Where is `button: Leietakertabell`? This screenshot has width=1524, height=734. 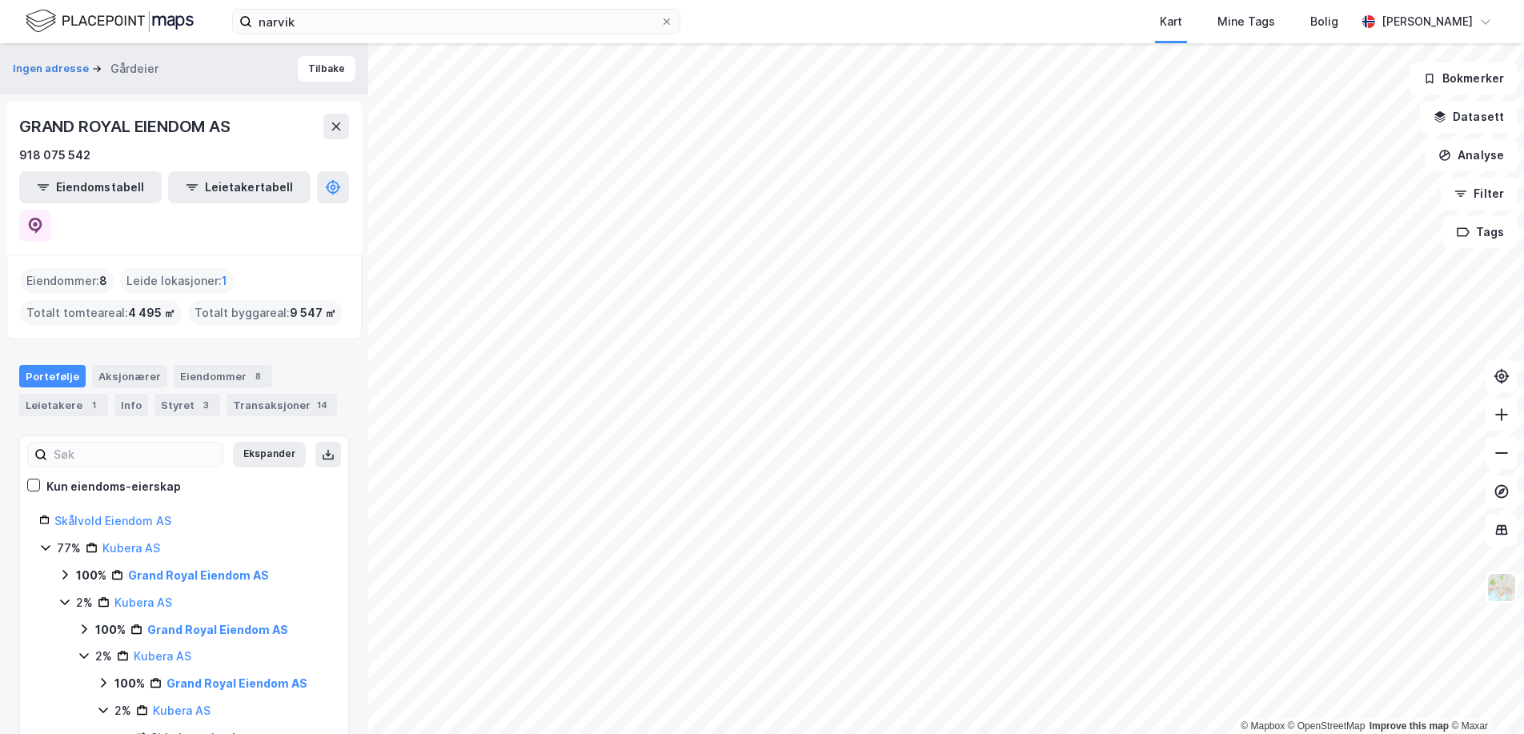 button: Leietakertabell is located at coordinates (239, 187).